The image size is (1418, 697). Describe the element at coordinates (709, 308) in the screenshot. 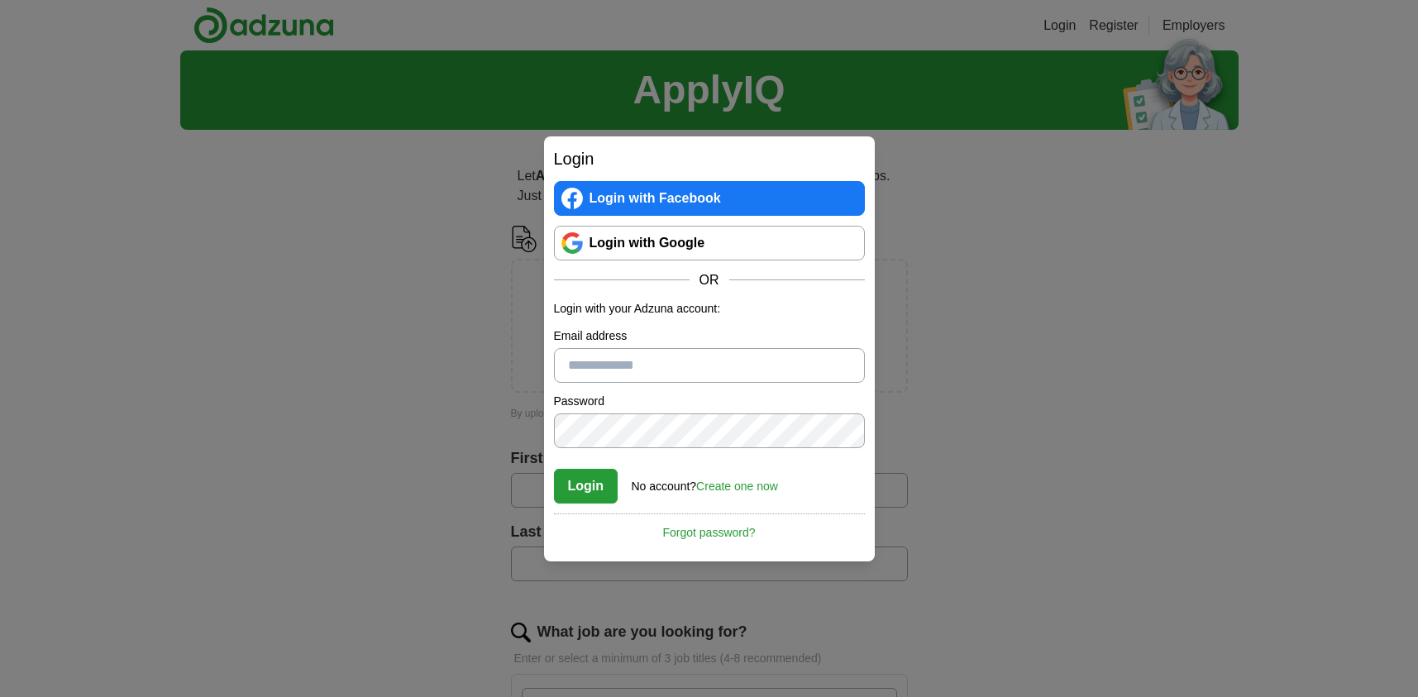

I see `p: Login with your Adzuna account:` at that location.